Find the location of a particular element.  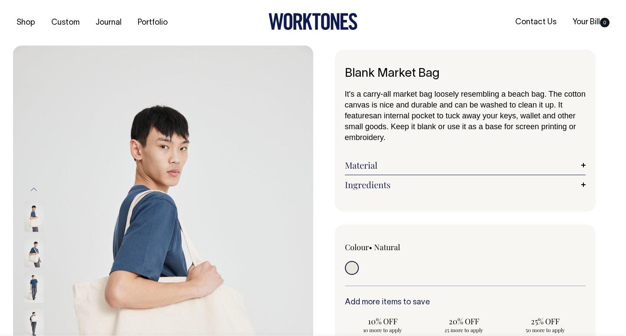

a: Material is located at coordinates (465, 165).